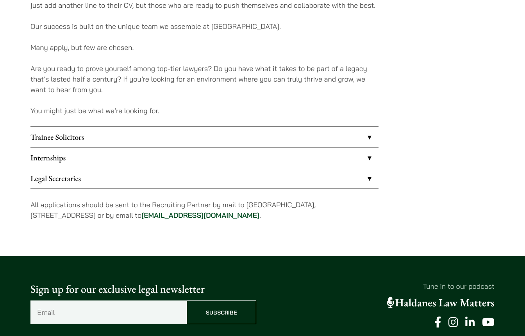  I want to click on a: Trainee Solicitors, so click(204, 137).